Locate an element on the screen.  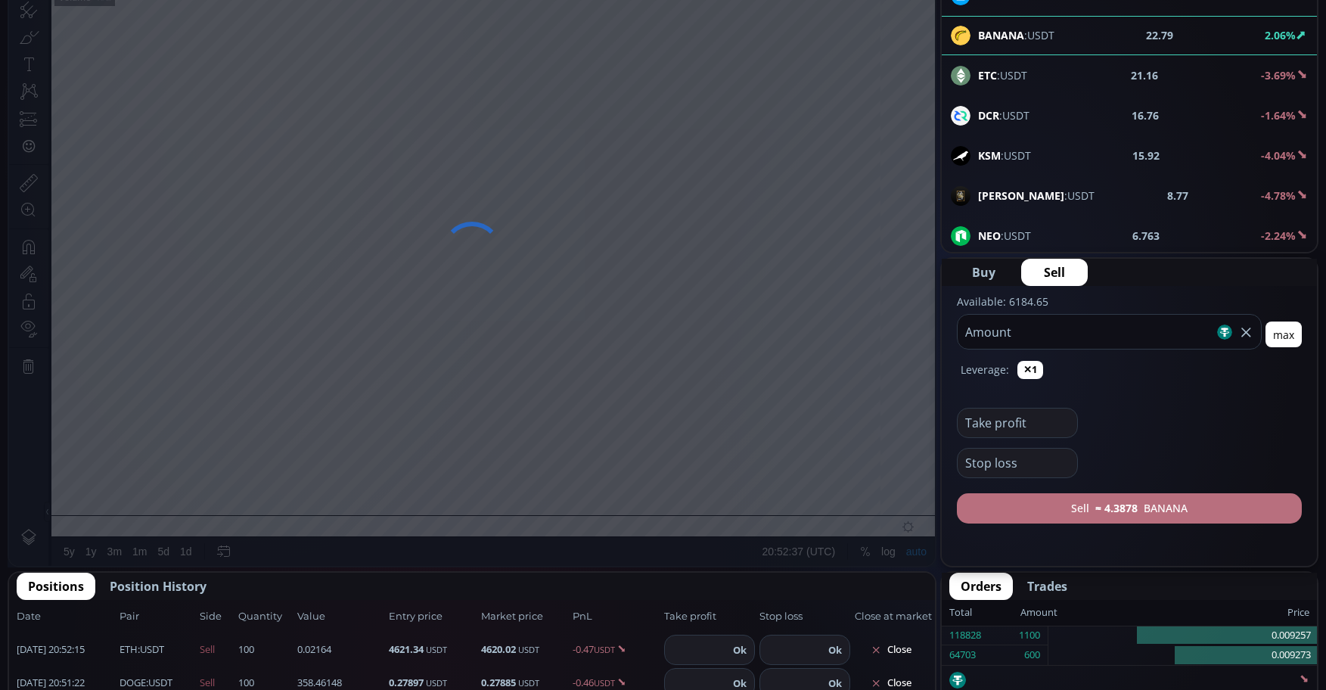
span: Quantity is located at coordinates (266, 617).